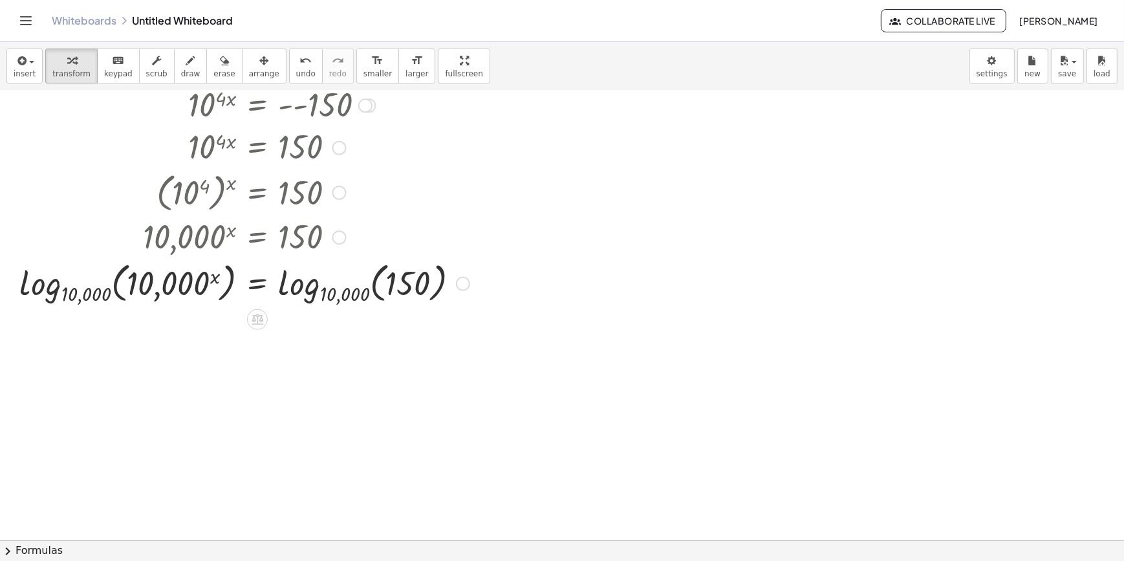  I want to click on button: undoundo, so click(306, 66).